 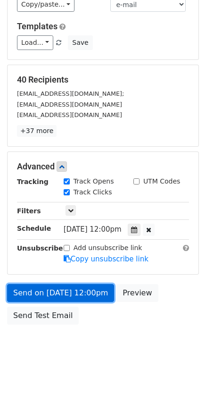 What do you see at coordinates (40, 248) in the screenshot?
I see `strong: Unsubscribe` at bounding box center [40, 248].